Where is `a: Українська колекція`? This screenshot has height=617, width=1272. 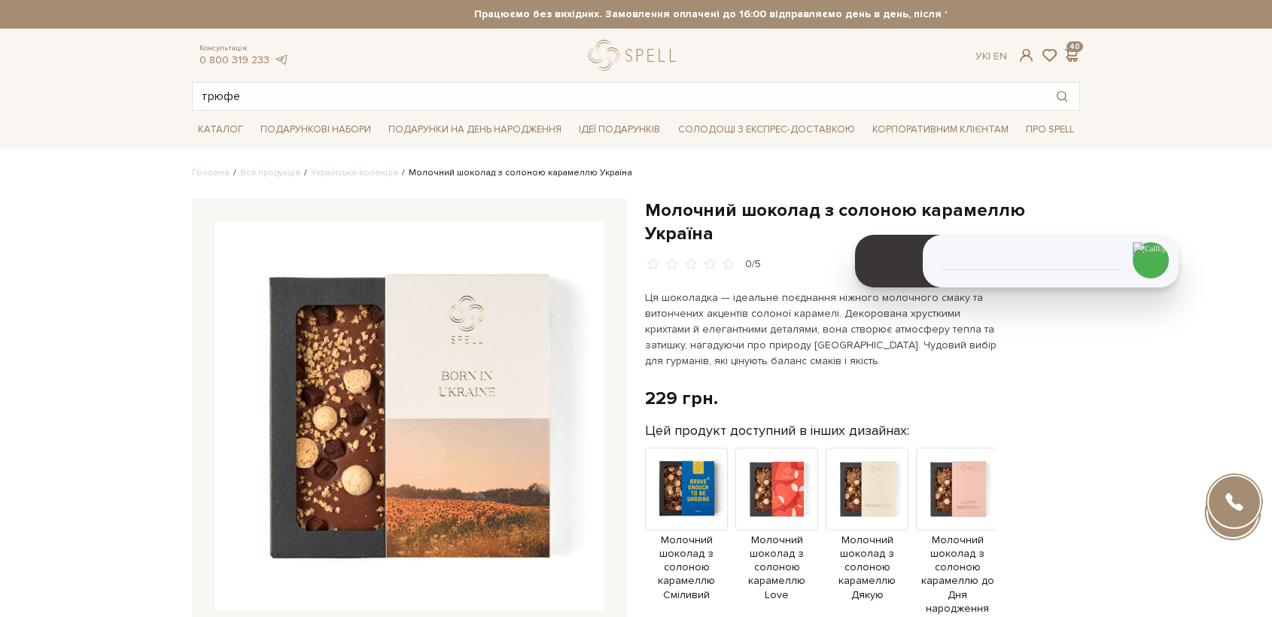 a: Українська колекція is located at coordinates (355, 172).